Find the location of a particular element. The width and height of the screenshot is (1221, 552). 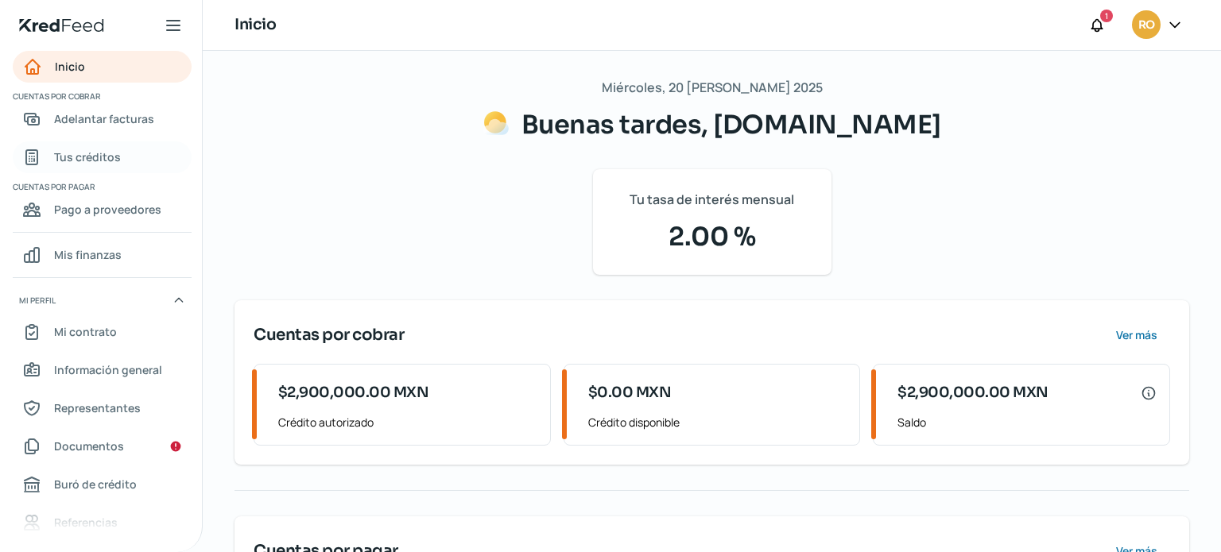

span: 1 is located at coordinates (1107, 16).